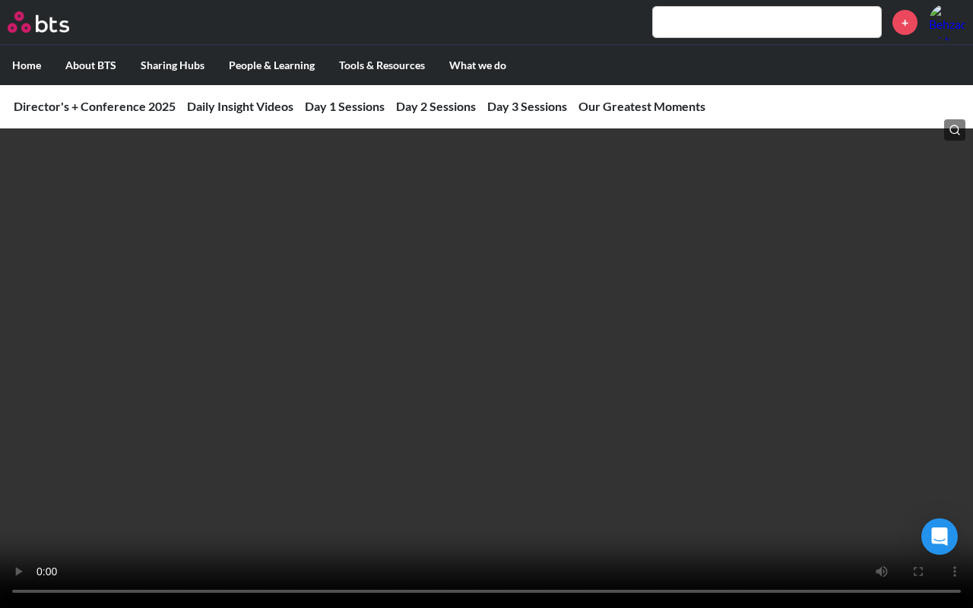 The image size is (973, 608). What do you see at coordinates (478, 65) in the screenshot?
I see `label: What we do` at bounding box center [478, 65].